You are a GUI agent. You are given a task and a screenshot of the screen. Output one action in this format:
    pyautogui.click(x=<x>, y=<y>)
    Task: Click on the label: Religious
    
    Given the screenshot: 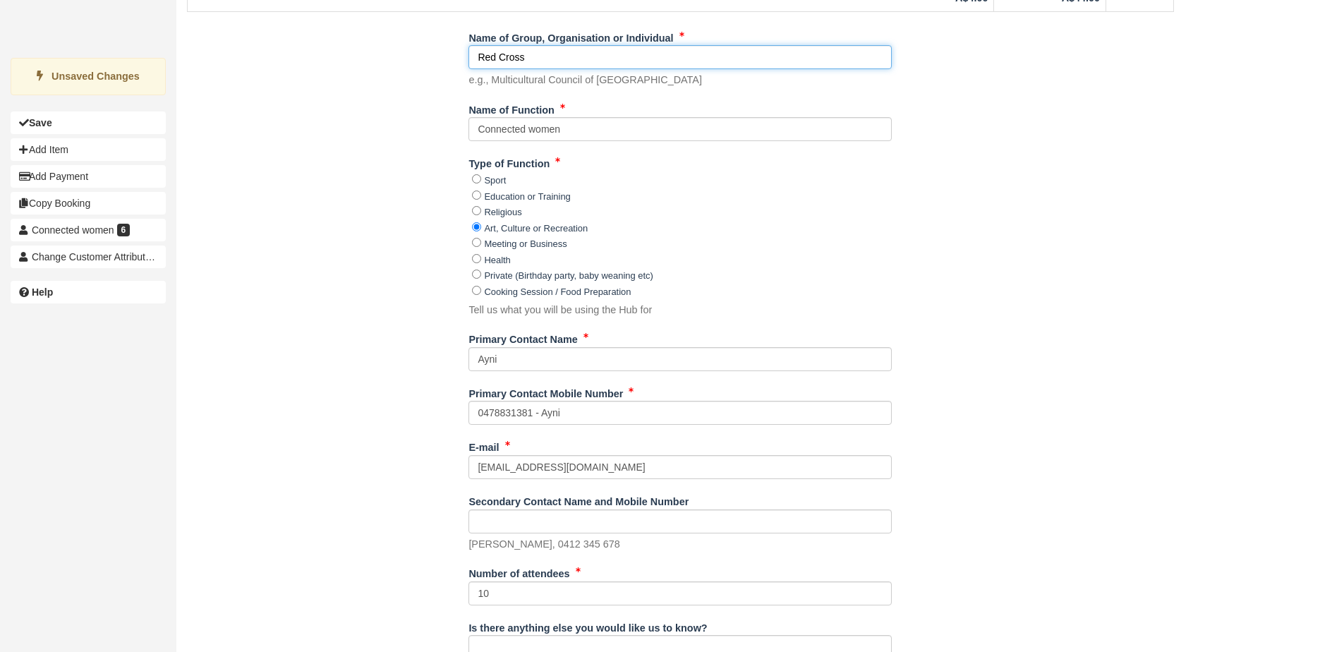 What is the action you would take?
    pyautogui.click(x=502, y=212)
    